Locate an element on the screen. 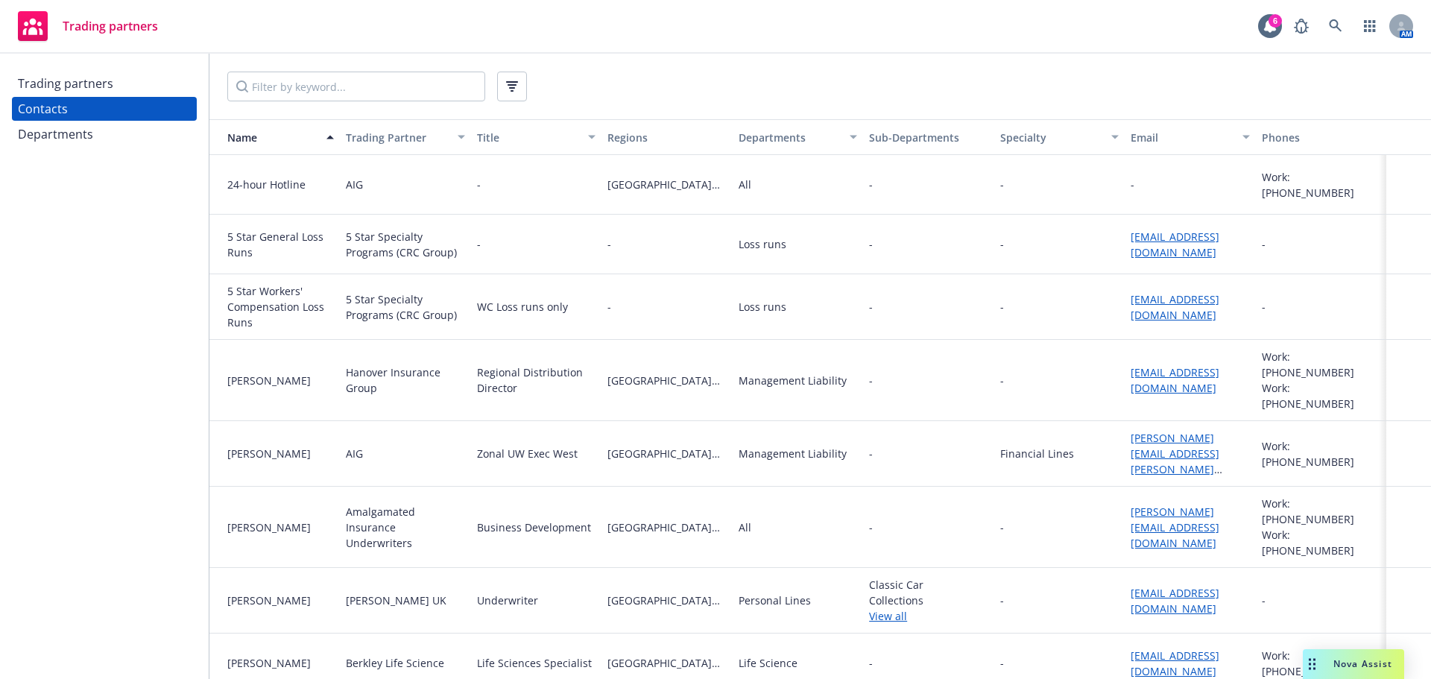  button: Phones is located at coordinates (1321, 137).